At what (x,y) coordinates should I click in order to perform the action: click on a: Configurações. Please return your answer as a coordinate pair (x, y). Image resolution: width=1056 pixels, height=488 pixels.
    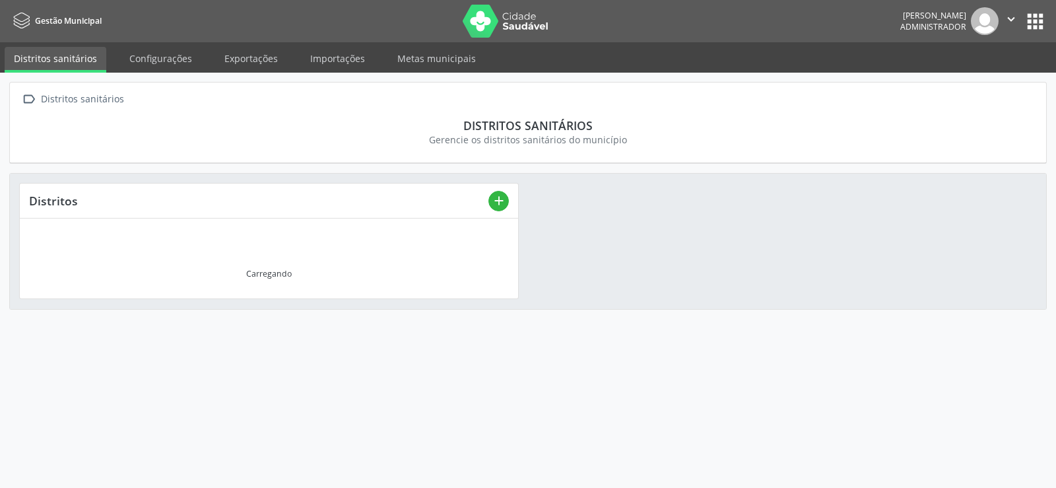
    Looking at the image, I should click on (160, 58).